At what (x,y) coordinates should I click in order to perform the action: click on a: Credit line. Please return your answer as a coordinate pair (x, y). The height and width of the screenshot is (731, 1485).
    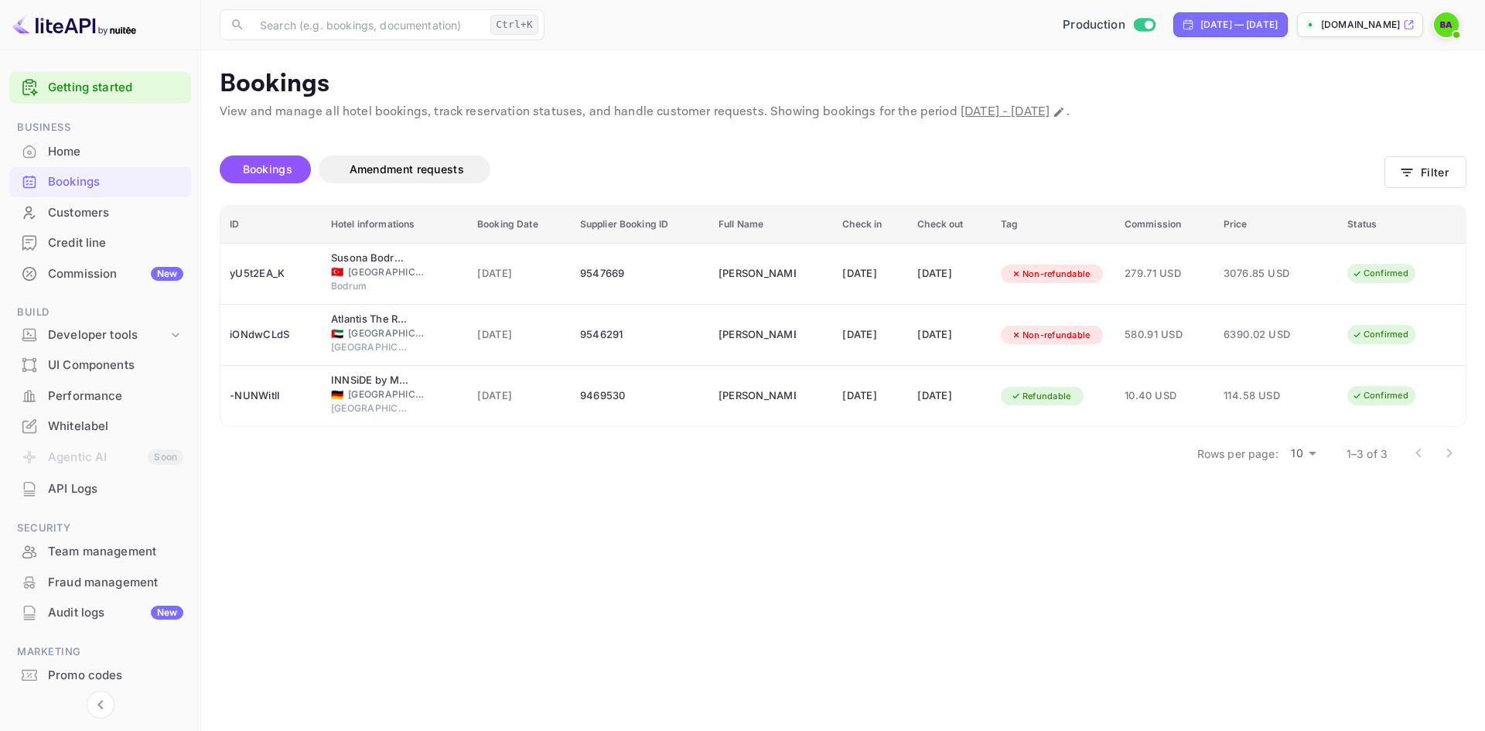
    Looking at the image, I should click on (100, 242).